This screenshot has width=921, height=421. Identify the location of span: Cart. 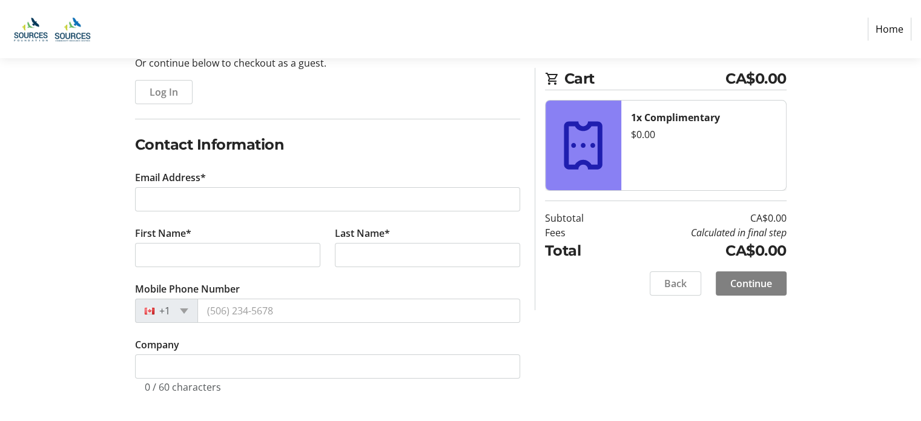
(645, 79).